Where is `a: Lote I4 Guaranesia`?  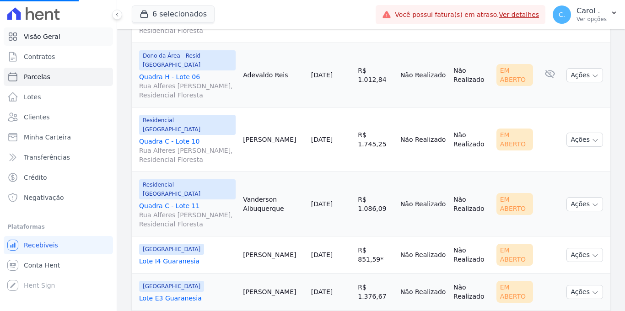 a: Lote I4 Guaranesia is located at coordinates (187, 261).